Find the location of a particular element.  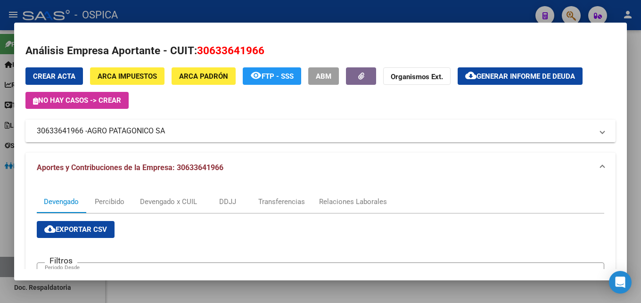

button: Exportar CSV is located at coordinates (75, 230).